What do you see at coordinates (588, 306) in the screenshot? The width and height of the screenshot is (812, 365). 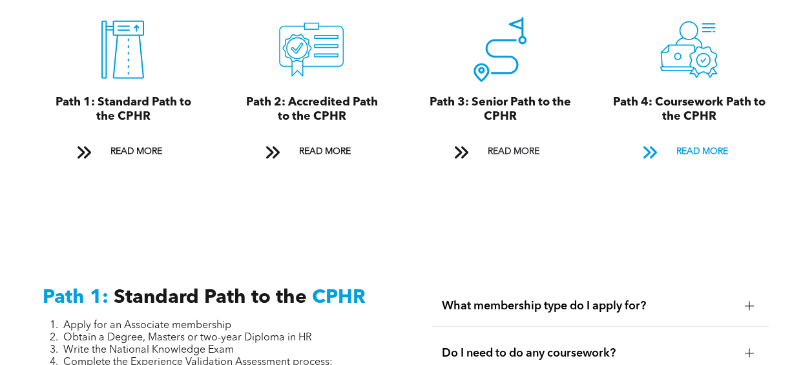 I see `span: What membership type do I apply for?` at bounding box center [588, 306].